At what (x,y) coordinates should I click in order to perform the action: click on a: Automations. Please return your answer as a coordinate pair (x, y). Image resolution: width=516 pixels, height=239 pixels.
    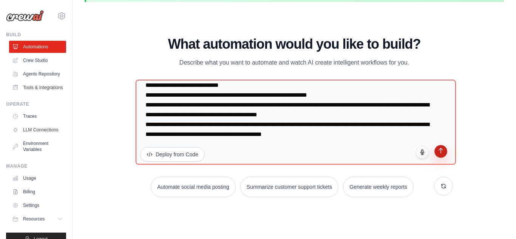
    Looking at the image, I should click on (37, 47).